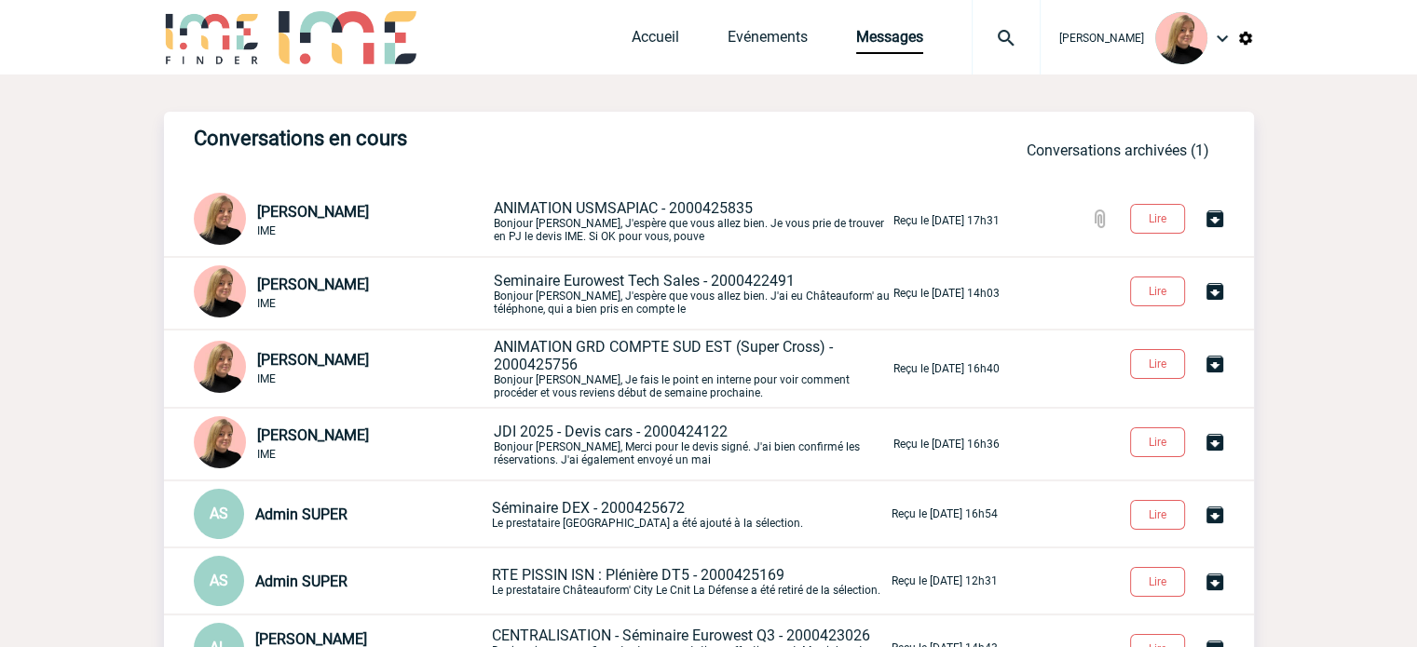 The width and height of the screenshot is (1417, 647). Describe the element at coordinates (1118, 150) in the screenshot. I see `a: Conversations archivées (1)` at that location.